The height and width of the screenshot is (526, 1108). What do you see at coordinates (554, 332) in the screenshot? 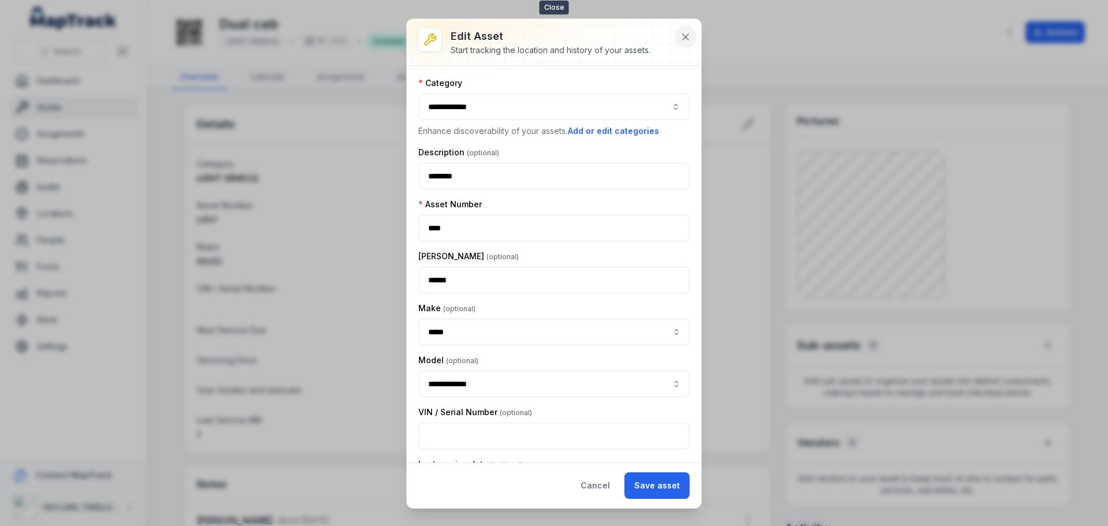
I see `input: asset-edit:cf[ae4a1d51-2979-4ccc-9d38-fb2d725ddeb7]-label` at bounding box center [554, 332].